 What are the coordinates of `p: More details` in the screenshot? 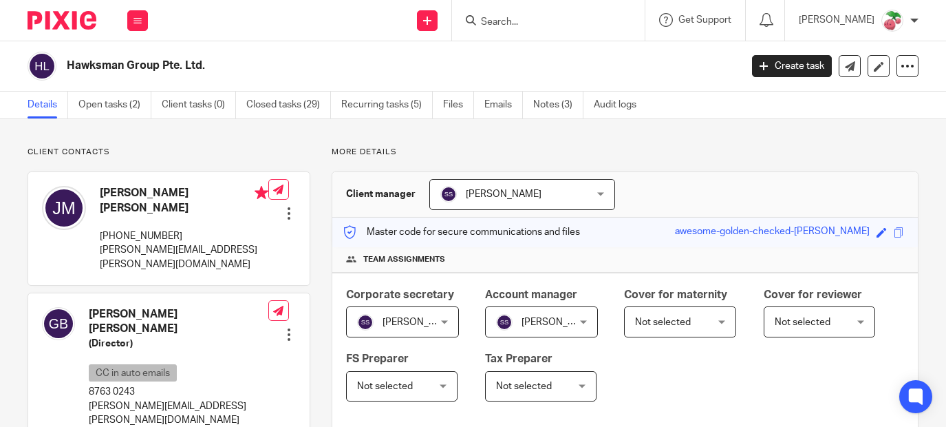 It's located at (625, 152).